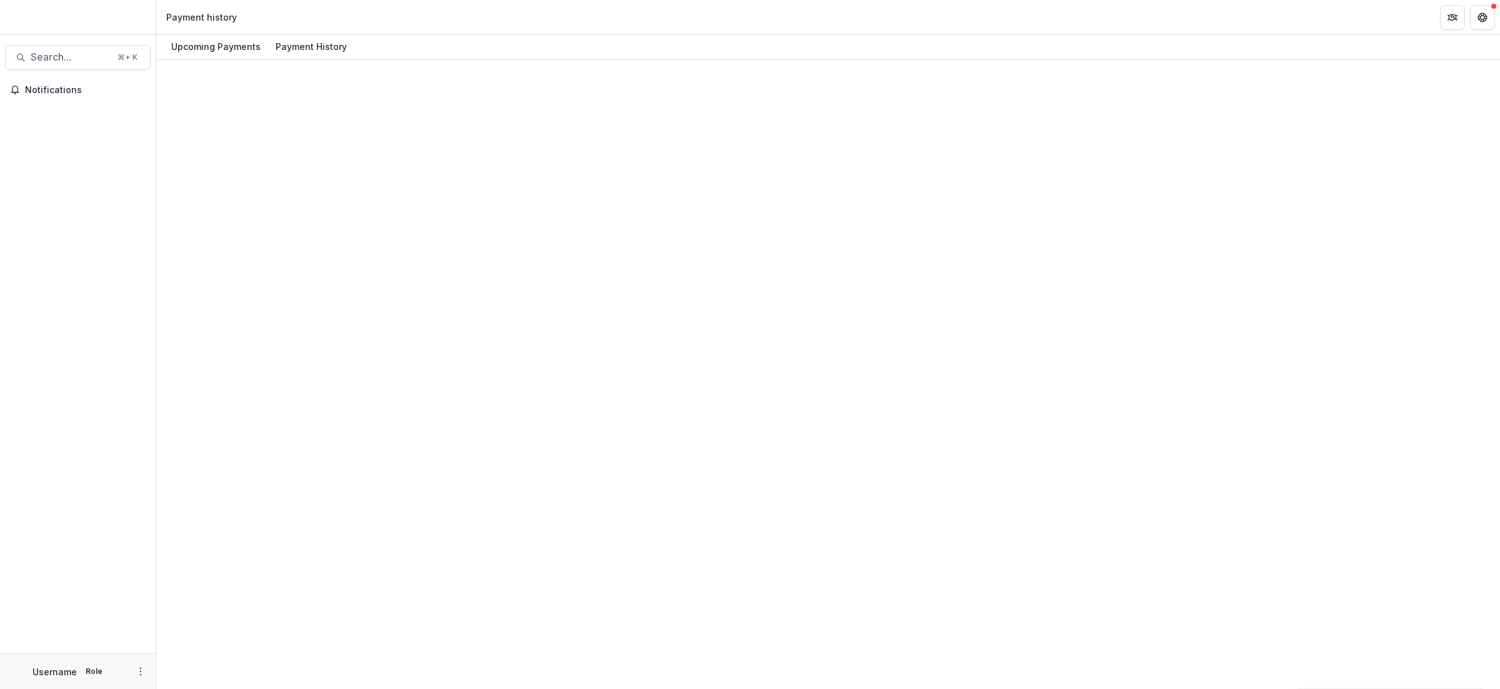 This screenshot has width=1500, height=689. I want to click on button: Search..., so click(78, 58).